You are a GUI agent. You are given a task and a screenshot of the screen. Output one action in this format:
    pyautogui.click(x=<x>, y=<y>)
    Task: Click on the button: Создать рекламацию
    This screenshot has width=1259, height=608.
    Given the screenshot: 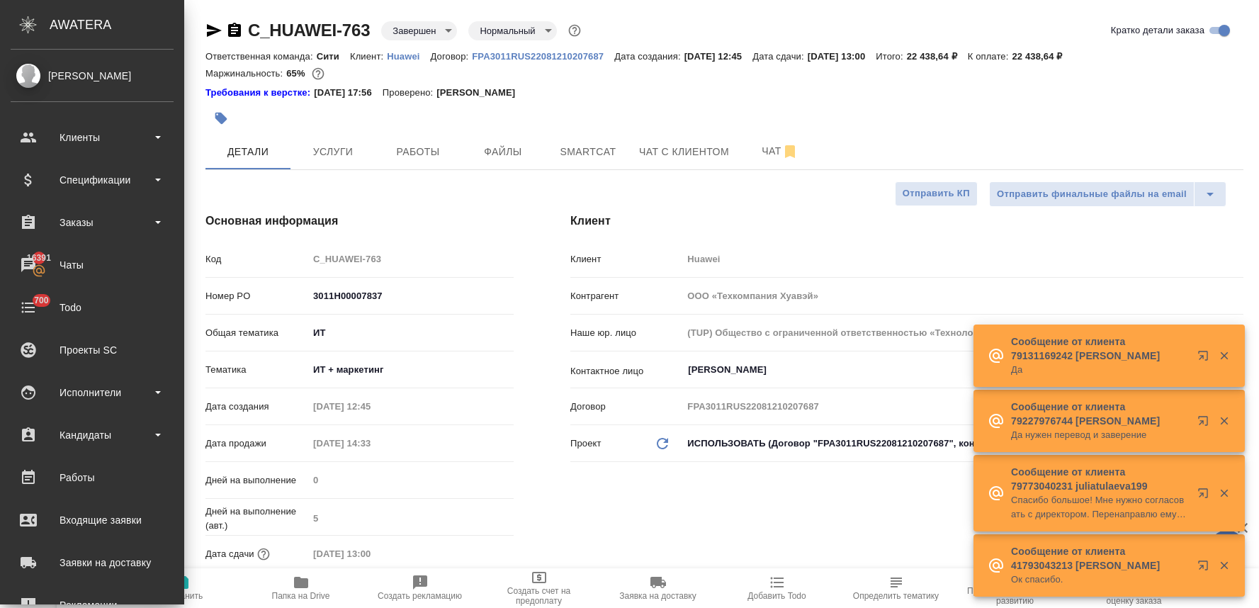 What is the action you would take?
    pyautogui.click(x=420, y=588)
    